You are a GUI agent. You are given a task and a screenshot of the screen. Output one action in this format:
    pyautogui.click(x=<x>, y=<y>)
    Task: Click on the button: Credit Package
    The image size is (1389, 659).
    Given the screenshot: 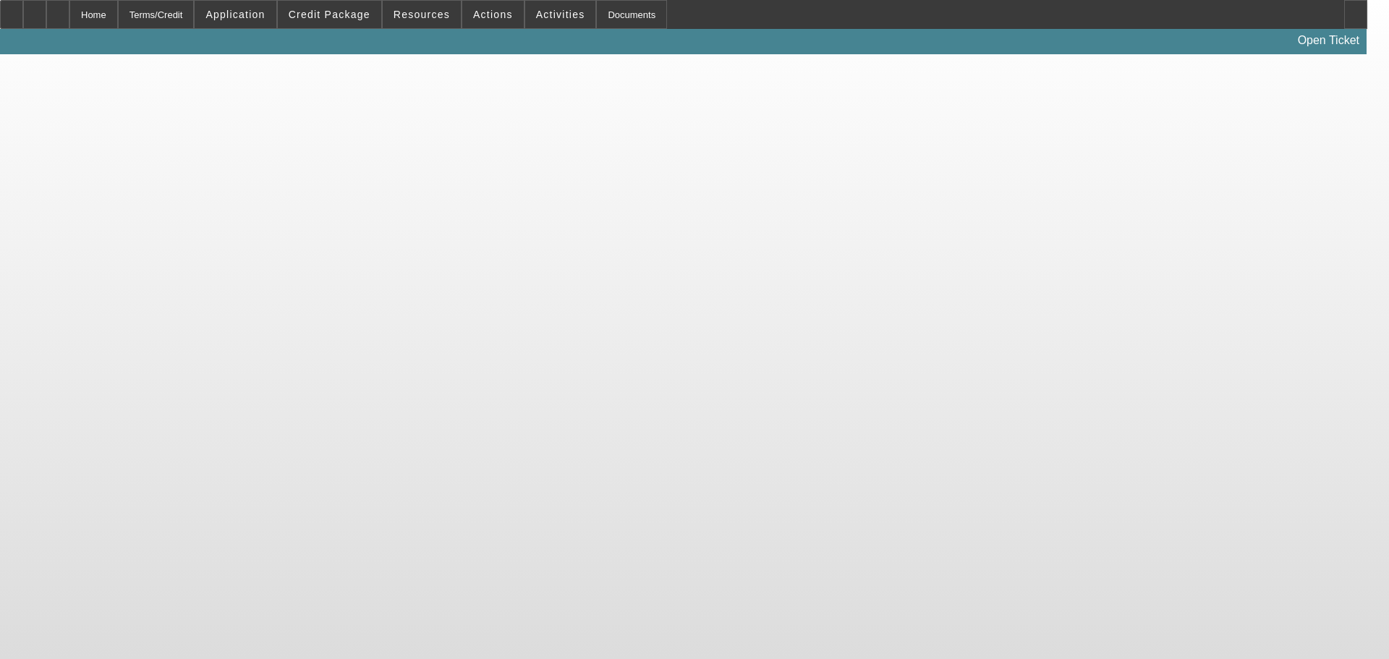 What is the action you would take?
    pyautogui.click(x=329, y=14)
    